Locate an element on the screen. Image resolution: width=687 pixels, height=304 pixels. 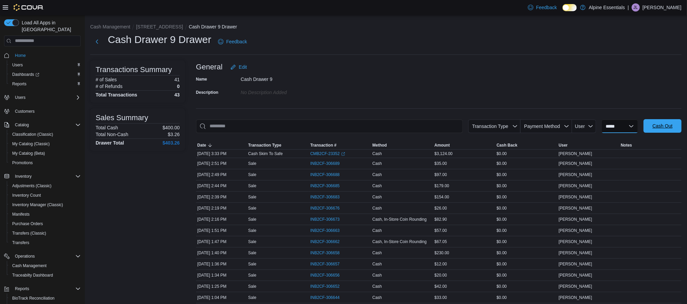
span: Customers is located at coordinates (46, 111).